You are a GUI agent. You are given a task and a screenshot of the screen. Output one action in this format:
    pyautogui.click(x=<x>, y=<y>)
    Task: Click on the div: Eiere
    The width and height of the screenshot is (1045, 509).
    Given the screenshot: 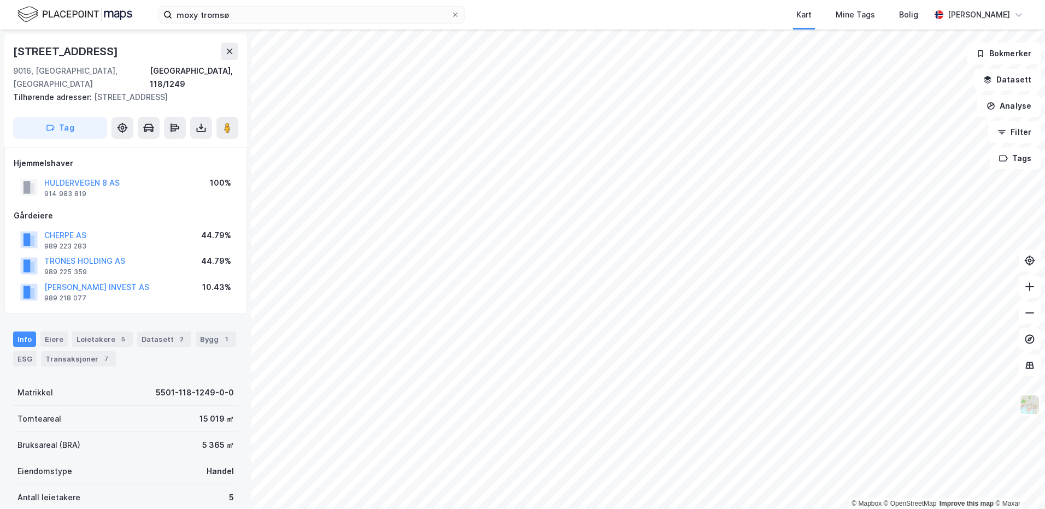 What is the action you would take?
    pyautogui.click(x=54, y=339)
    